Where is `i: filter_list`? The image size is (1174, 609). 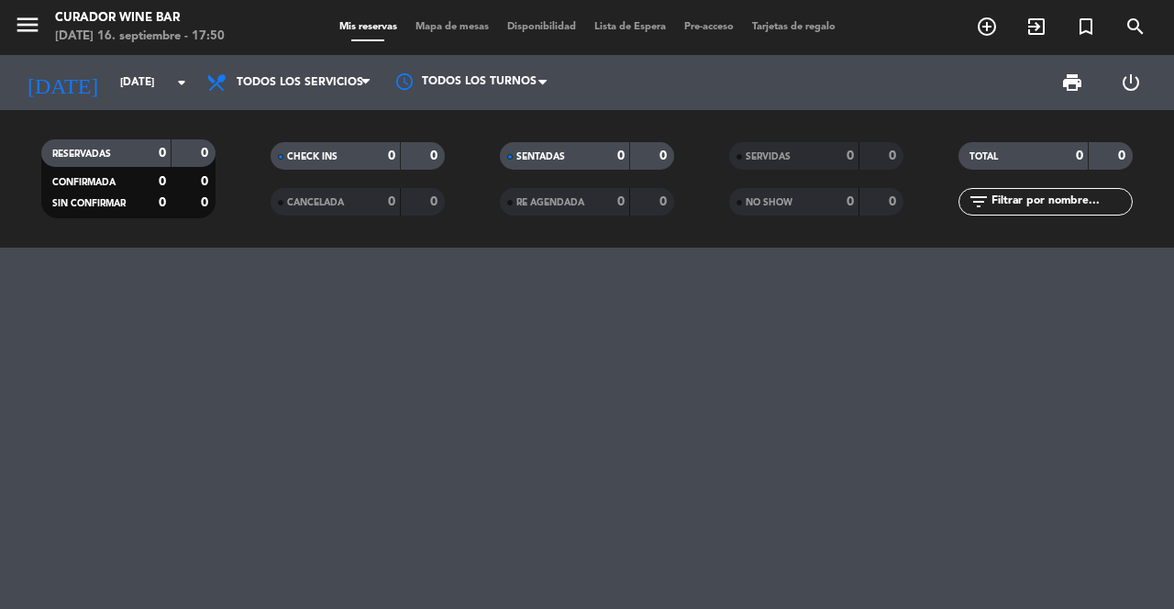 i: filter_list is located at coordinates (979, 202).